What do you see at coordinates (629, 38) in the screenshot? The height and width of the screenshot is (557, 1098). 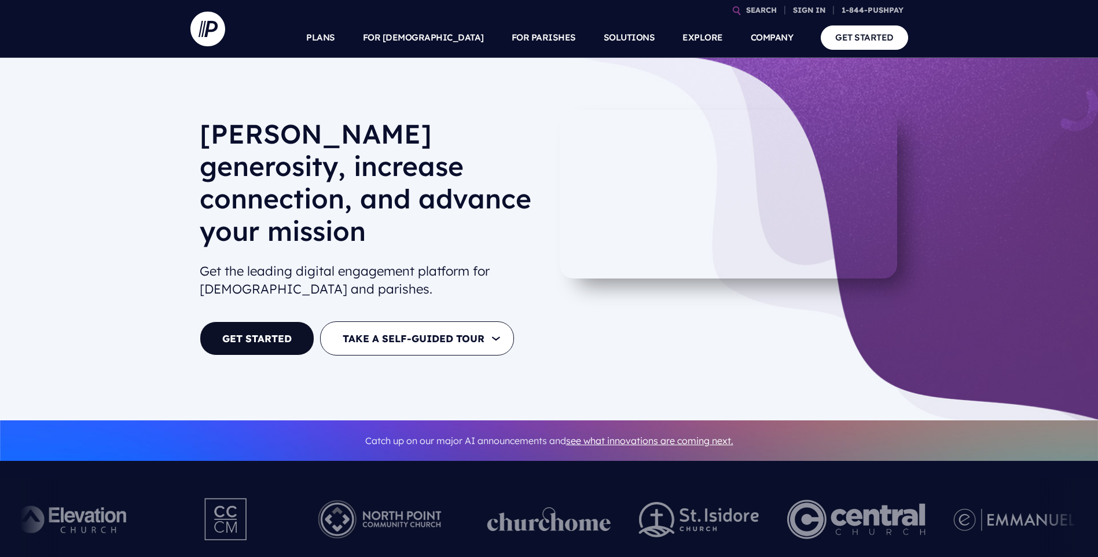 I see `a: SOLUTIONS` at bounding box center [629, 38].